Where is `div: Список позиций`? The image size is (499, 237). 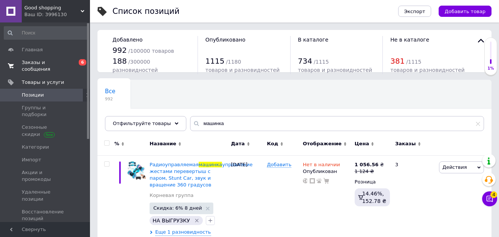
div: Список позиций is located at coordinates (146, 11).